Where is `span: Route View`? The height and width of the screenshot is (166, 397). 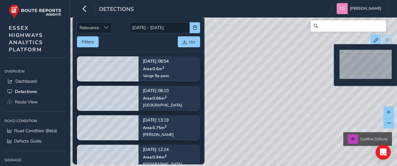 span: Route View is located at coordinates (26, 102).